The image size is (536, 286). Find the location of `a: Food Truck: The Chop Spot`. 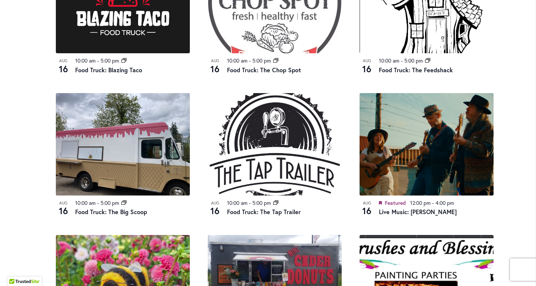

a: Food Truck: The Chop Spot is located at coordinates (264, 70).